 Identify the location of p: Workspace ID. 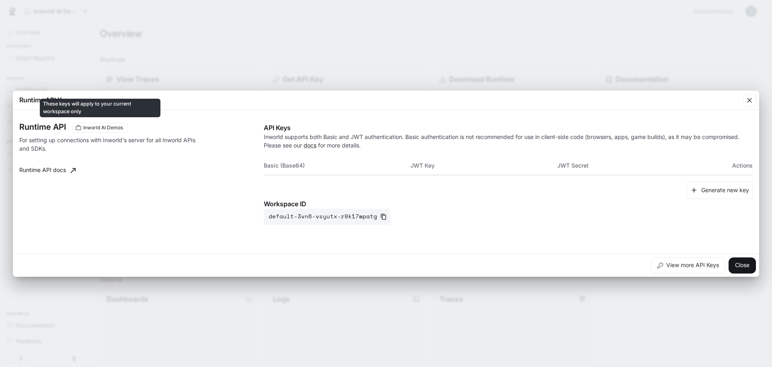
(509, 204).